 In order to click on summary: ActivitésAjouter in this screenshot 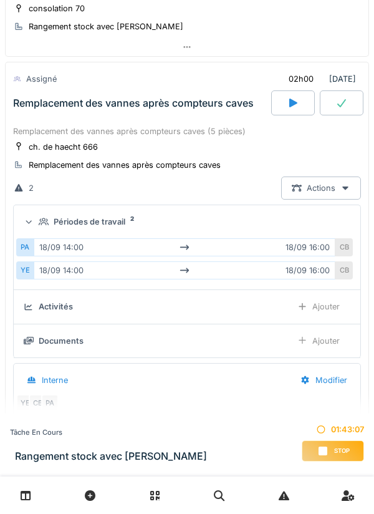, I will do `click(187, 306)`.